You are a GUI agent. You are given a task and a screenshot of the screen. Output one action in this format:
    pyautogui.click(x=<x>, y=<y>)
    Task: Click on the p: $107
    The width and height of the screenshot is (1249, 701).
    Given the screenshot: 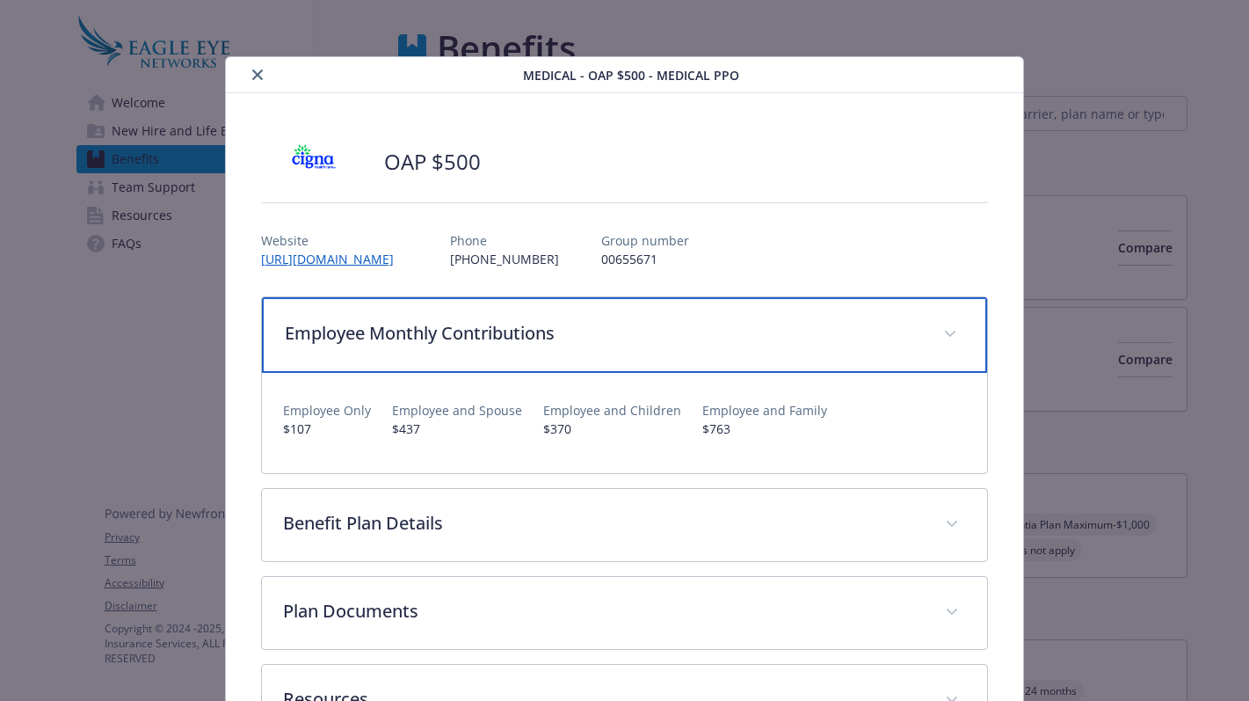 What is the action you would take?
    pyautogui.click(x=327, y=428)
    